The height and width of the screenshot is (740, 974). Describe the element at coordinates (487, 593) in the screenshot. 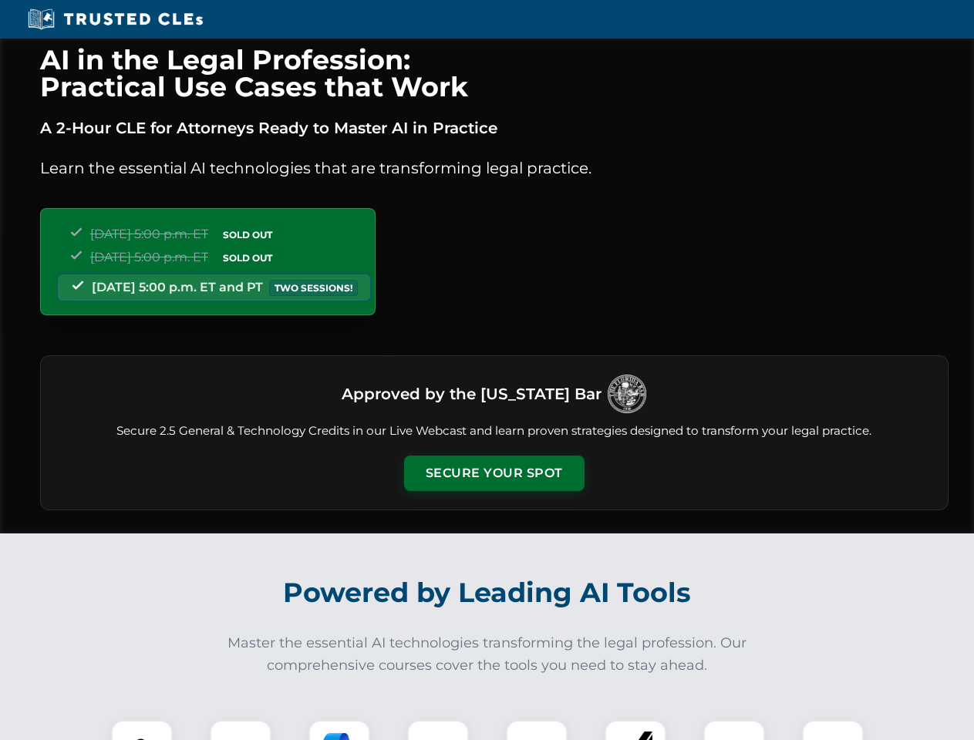

I see `h2: Powered by Leading AI Tools` at that location.